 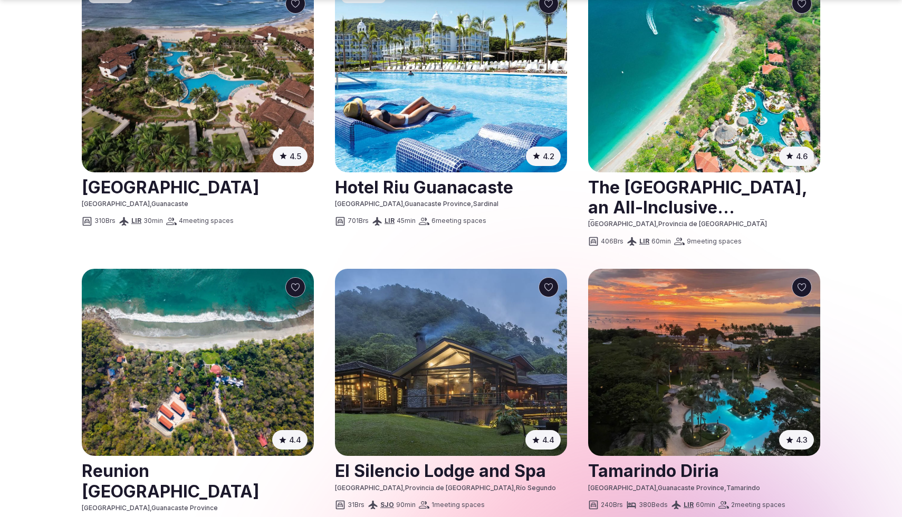 What do you see at coordinates (295, 156) in the screenshot?
I see `span: 4.5` at bounding box center [295, 156].